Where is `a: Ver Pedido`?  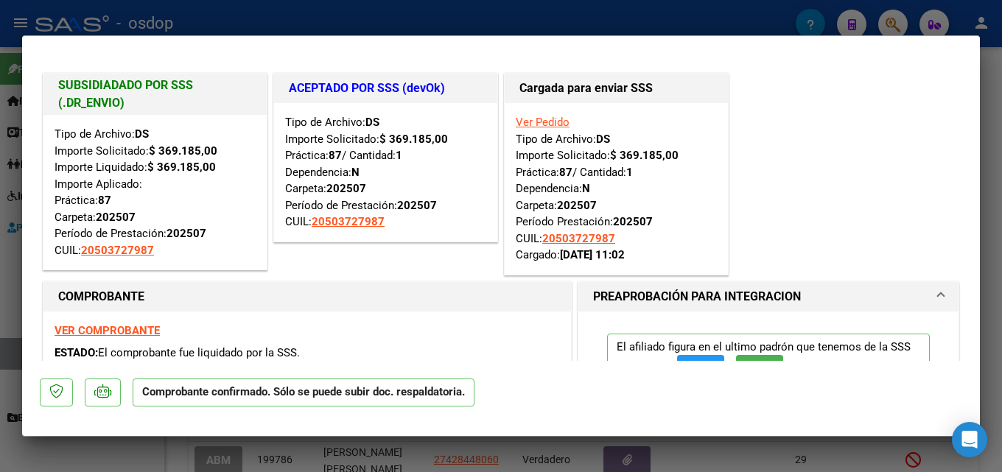
a: Ver Pedido is located at coordinates (542, 122).